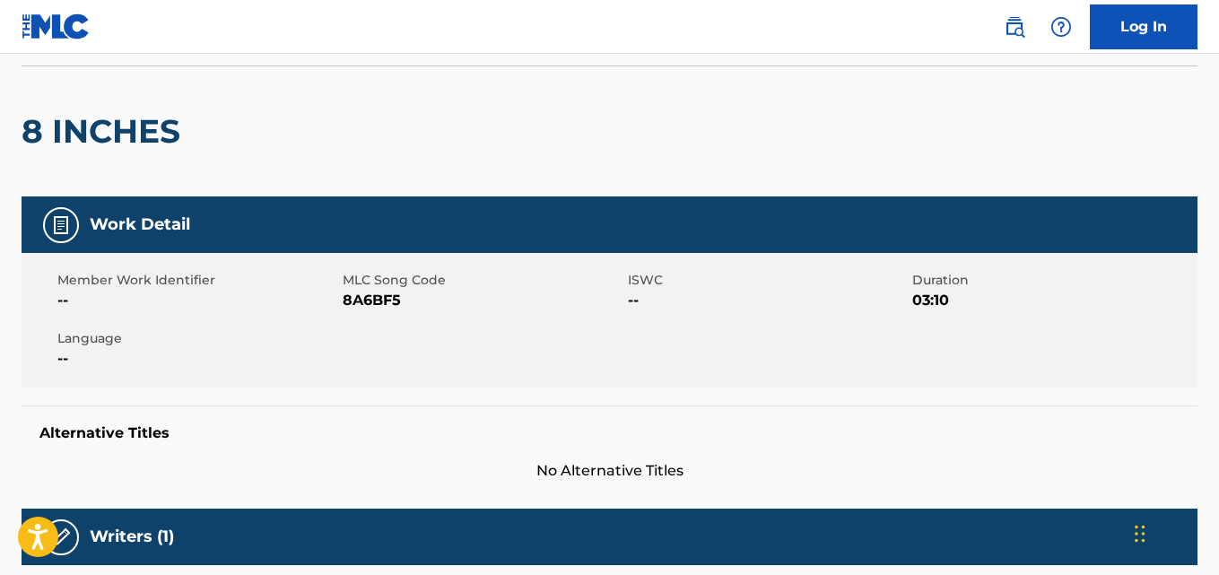 This screenshot has height=575, width=1219. What do you see at coordinates (1174, 532) in the screenshot?
I see `div: Chat Widget` at bounding box center [1174, 532].